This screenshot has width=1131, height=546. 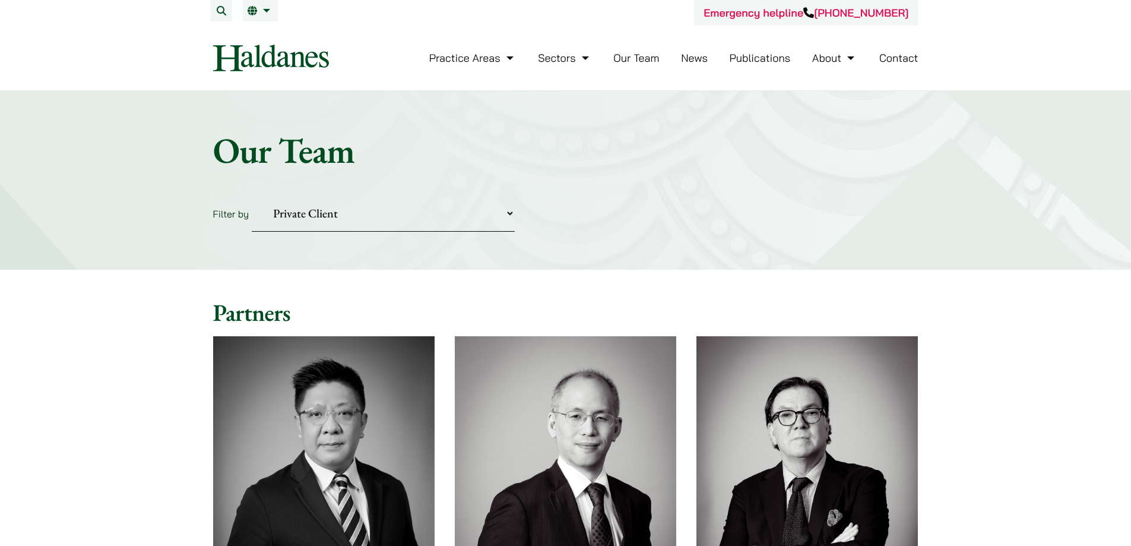 What do you see at coordinates (835, 58) in the screenshot?
I see `a: About` at bounding box center [835, 58].